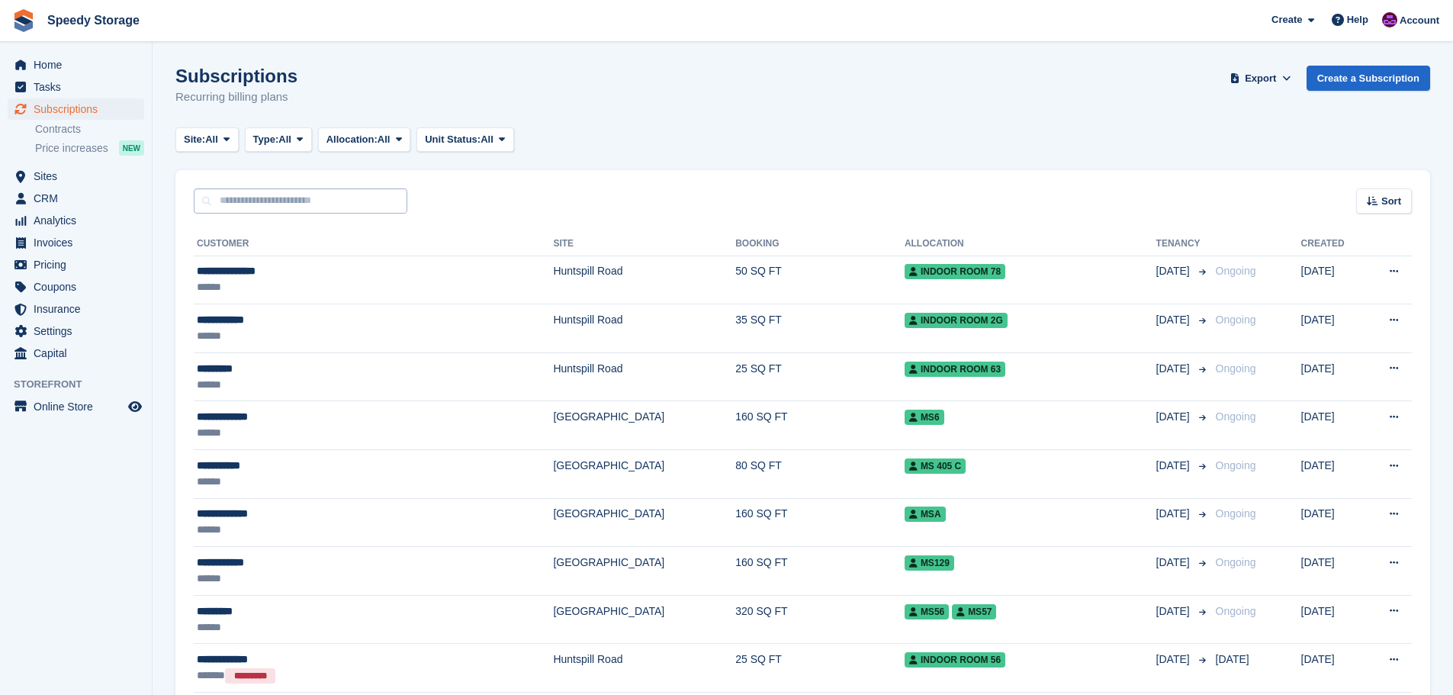 The width and height of the screenshot is (1453, 695). I want to click on td: 320 SQ FT, so click(820, 619).